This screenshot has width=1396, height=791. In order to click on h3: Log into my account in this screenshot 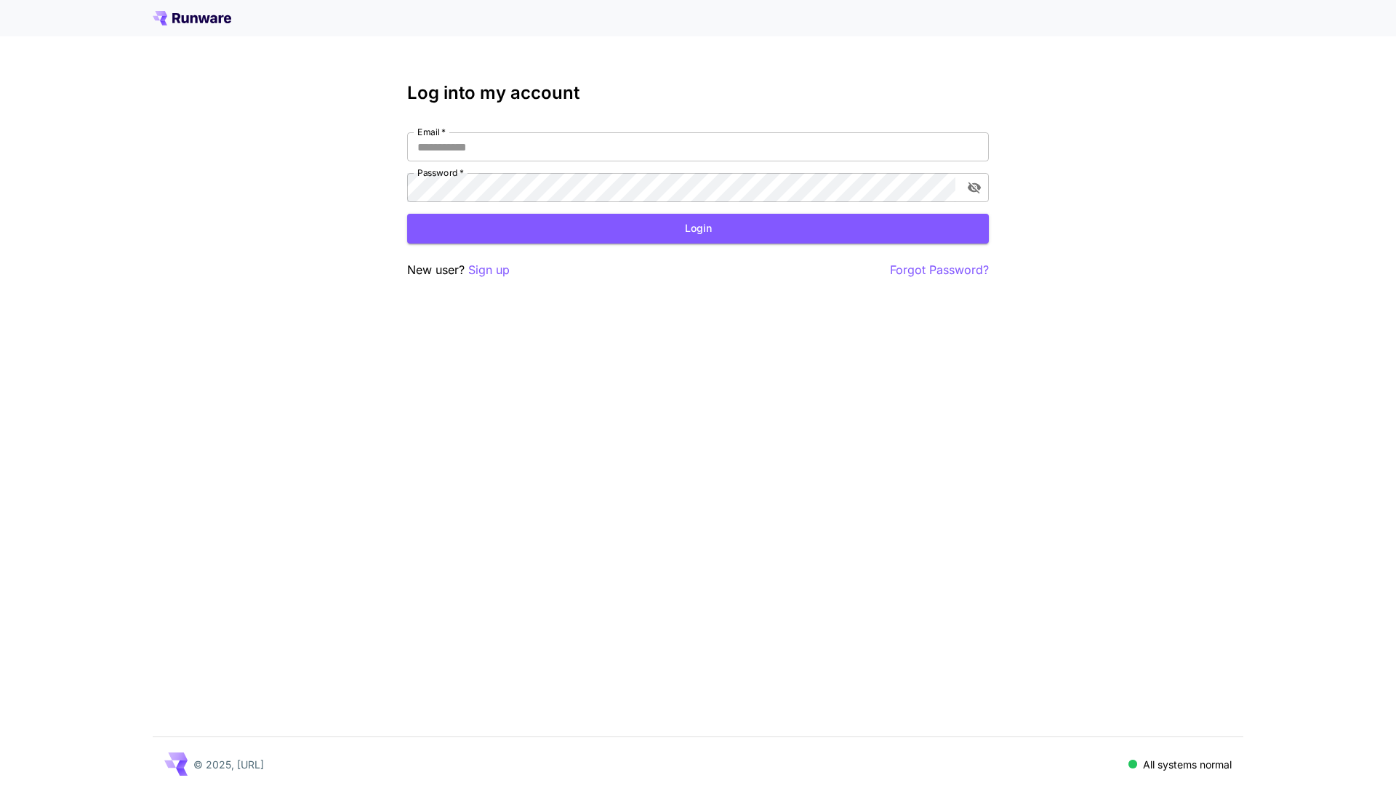, I will do `click(698, 93)`.